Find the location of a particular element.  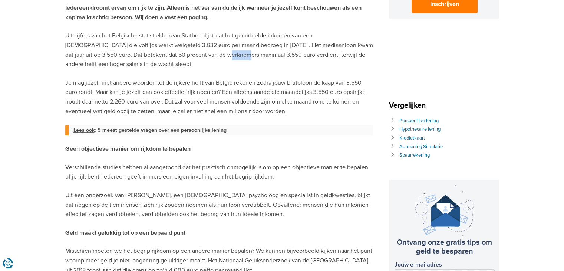

span: Lees ook is located at coordinates (84, 130).